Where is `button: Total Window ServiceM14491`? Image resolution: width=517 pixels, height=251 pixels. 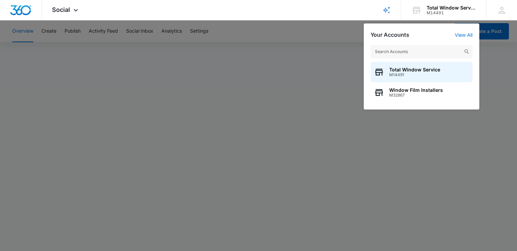 button: Total Window ServiceM14491 is located at coordinates (421, 72).